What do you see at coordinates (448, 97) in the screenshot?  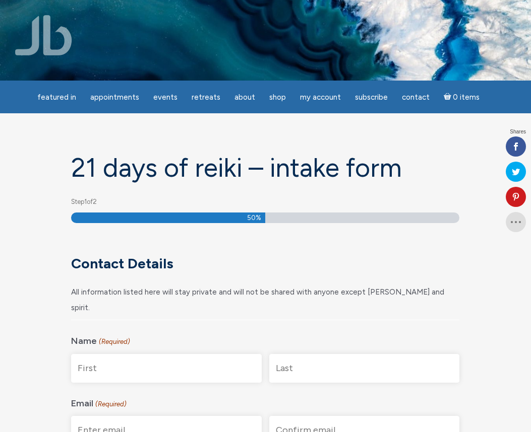 I see `i: Cart` at bounding box center [448, 97].